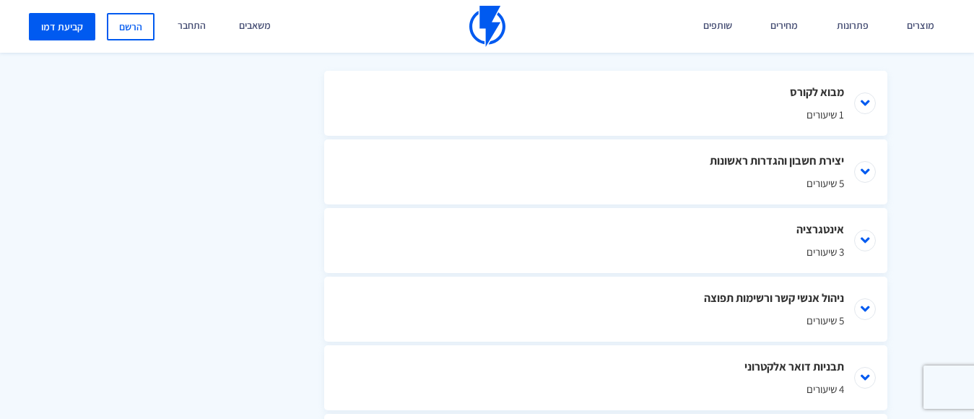 The height and width of the screenshot is (419, 974). I want to click on li: מבוא לקורס, so click(606, 103).